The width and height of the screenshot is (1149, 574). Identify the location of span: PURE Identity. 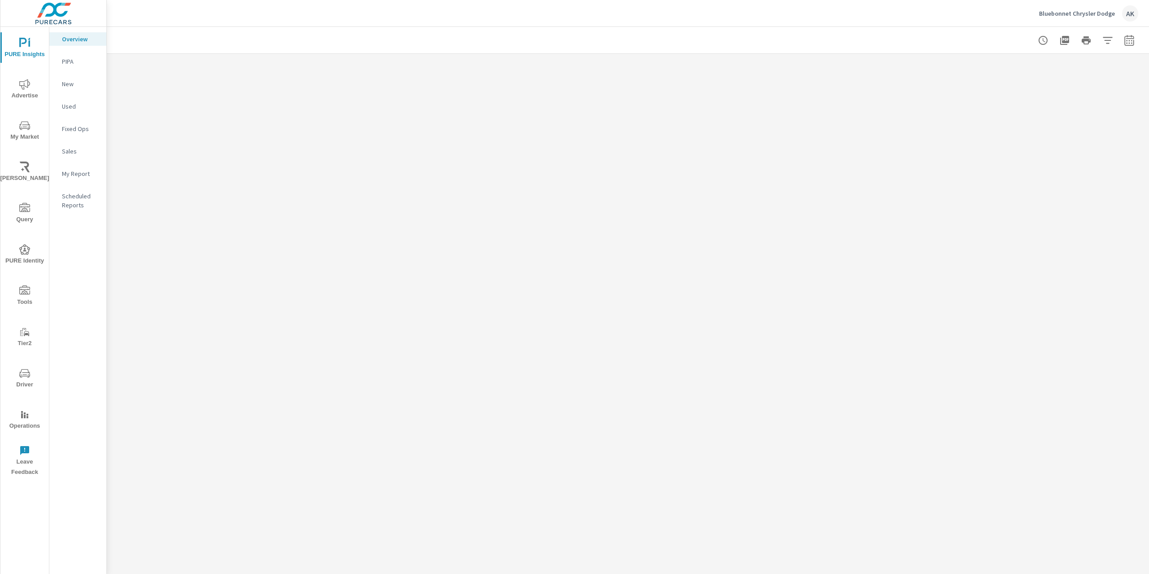
(25, 255).